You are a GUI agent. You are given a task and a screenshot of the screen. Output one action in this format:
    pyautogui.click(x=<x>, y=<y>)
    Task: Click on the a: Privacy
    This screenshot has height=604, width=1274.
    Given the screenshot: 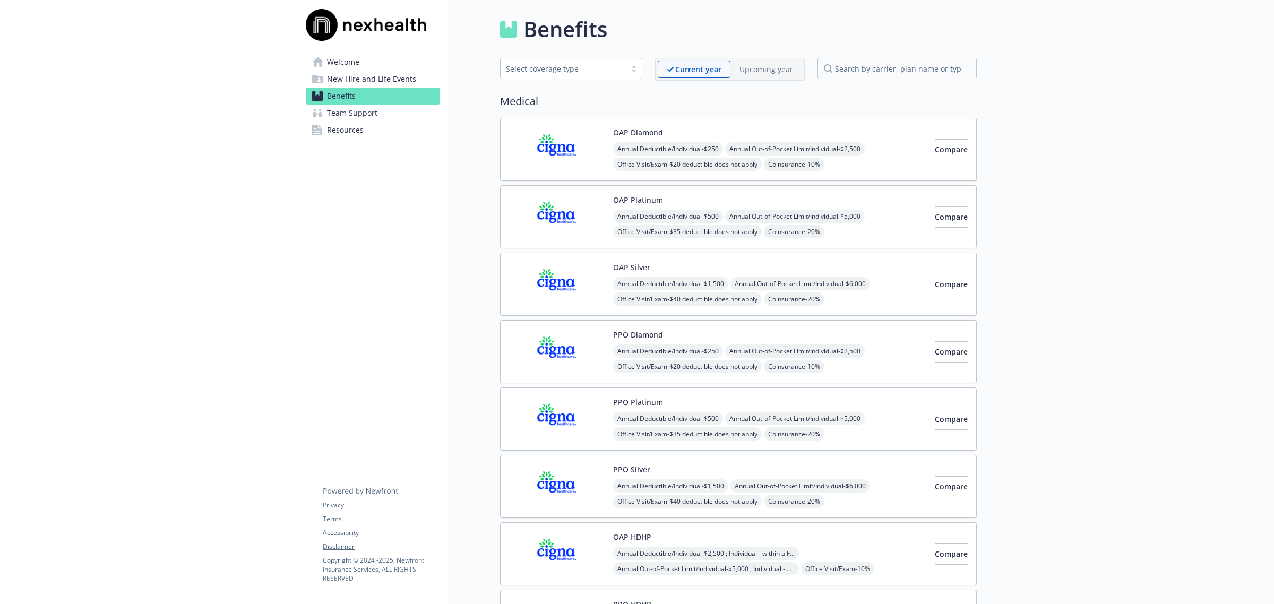 What is the action you would take?
    pyautogui.click(x=381, y=505)
    